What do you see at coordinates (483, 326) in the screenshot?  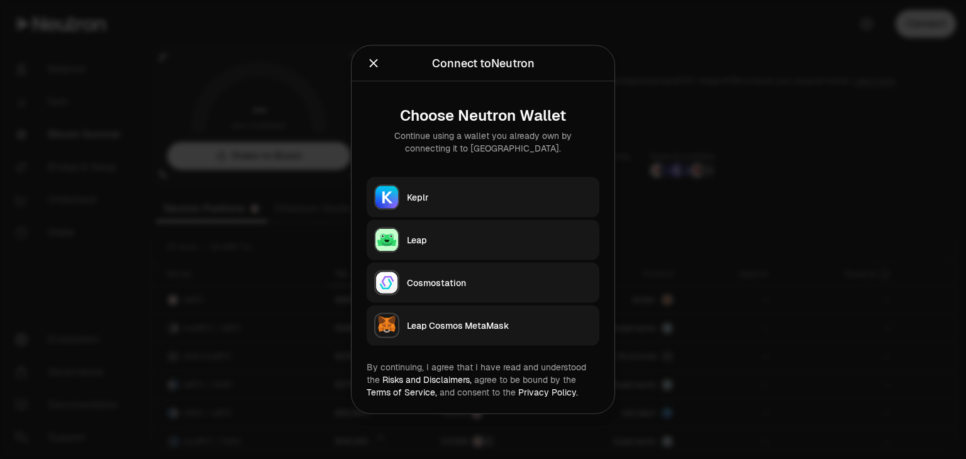 I see `button: Leap Cosmos MetaMaskLeap Cosmos MetaMask` at bounding box center [483, 326].